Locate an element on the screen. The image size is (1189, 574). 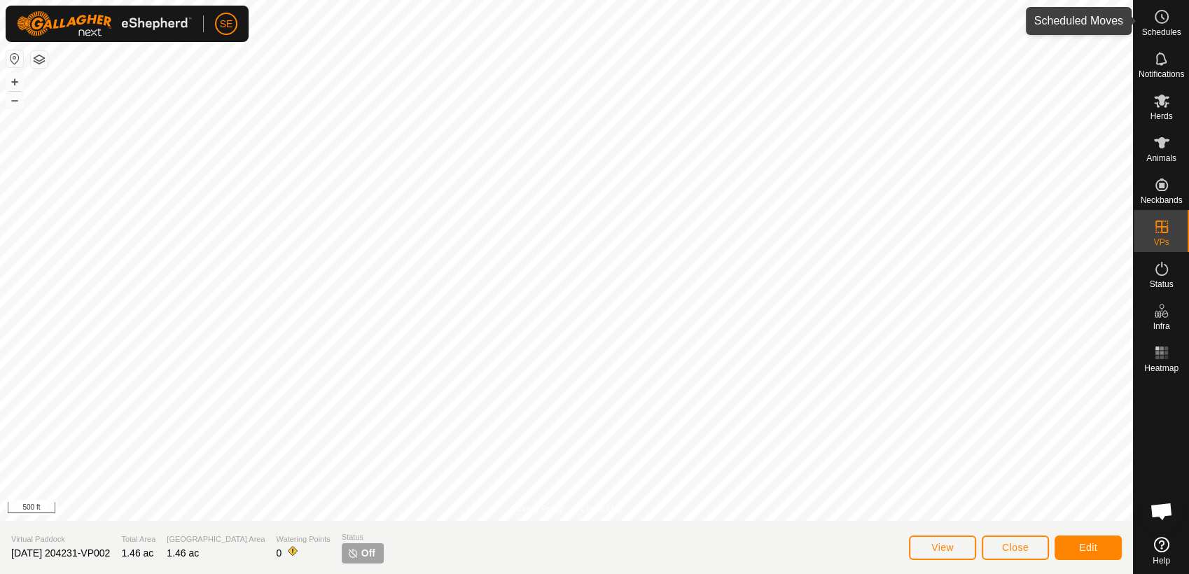
span: Total Area is located at coordinates (138, 539).